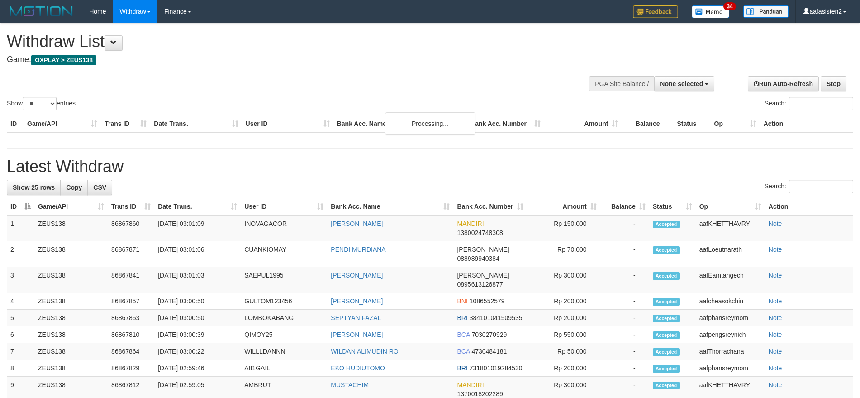  Describe the element at coordinates (33, 187) in the screenshot. I see `span: Show 25 rows` at that location.